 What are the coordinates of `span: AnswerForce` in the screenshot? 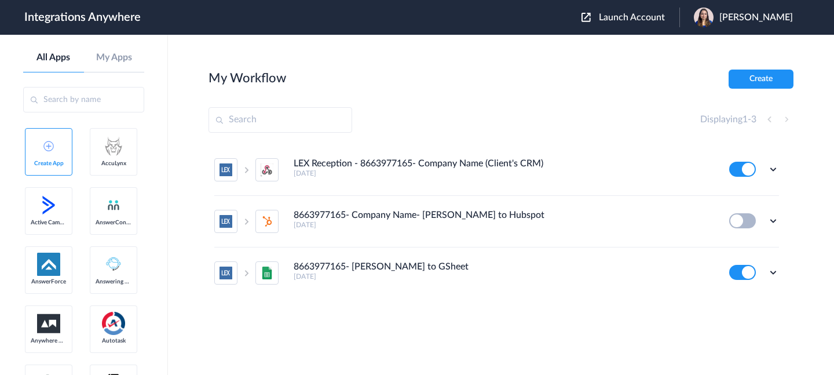 It's located at (49, 282).